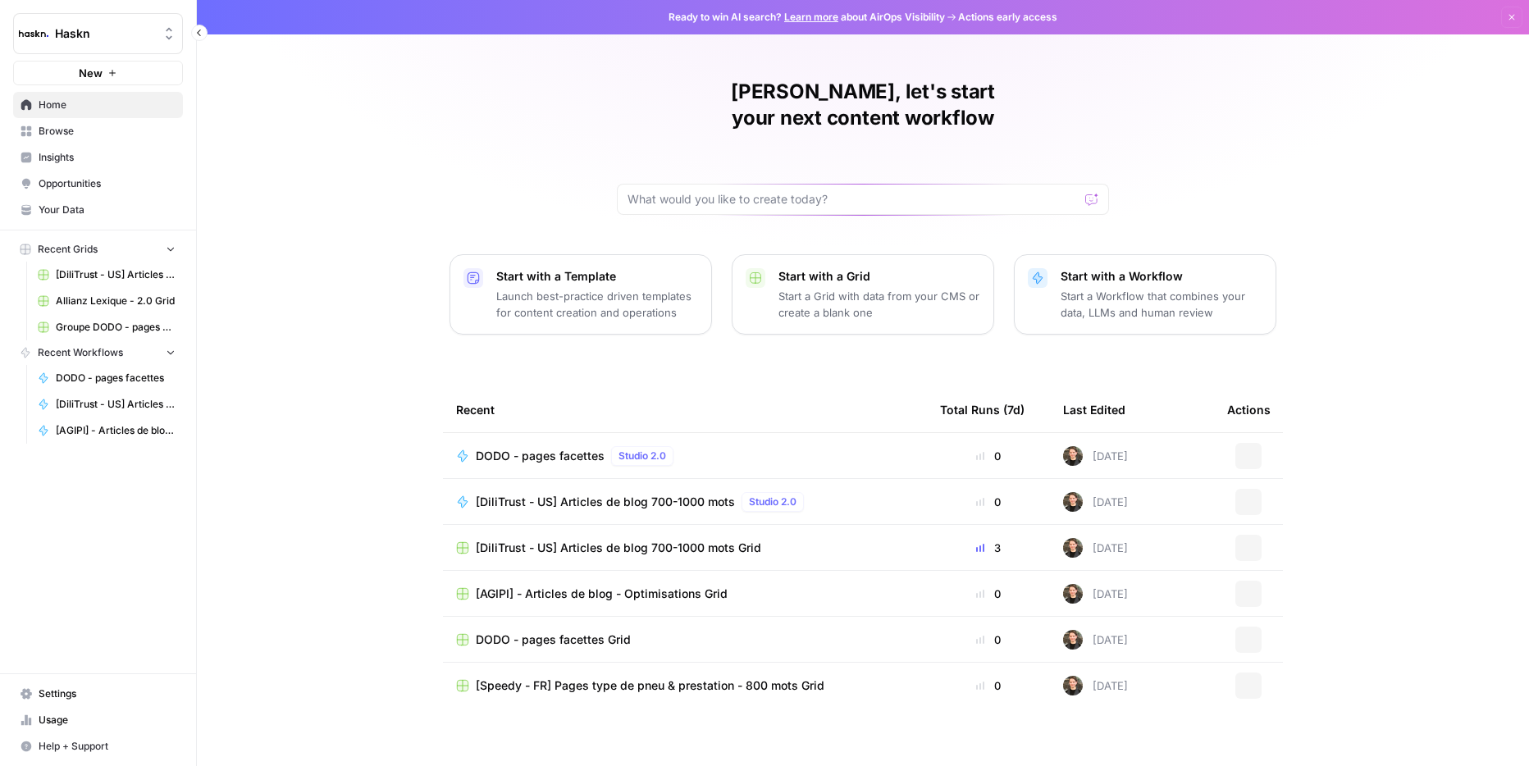 The image size is (1529, 766). What do you see at coordinates (107, 210) in the screenshot?
I see `span: Your Data` at bounding box center [107, 210].